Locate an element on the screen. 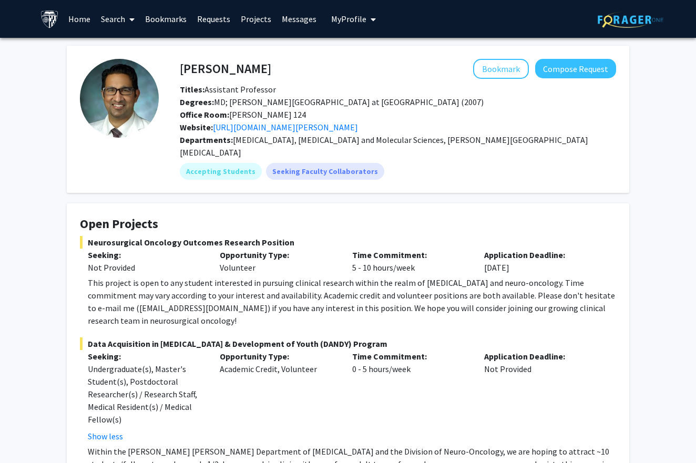  img: ForagerOne Logo is located at coordinates (631, 19).